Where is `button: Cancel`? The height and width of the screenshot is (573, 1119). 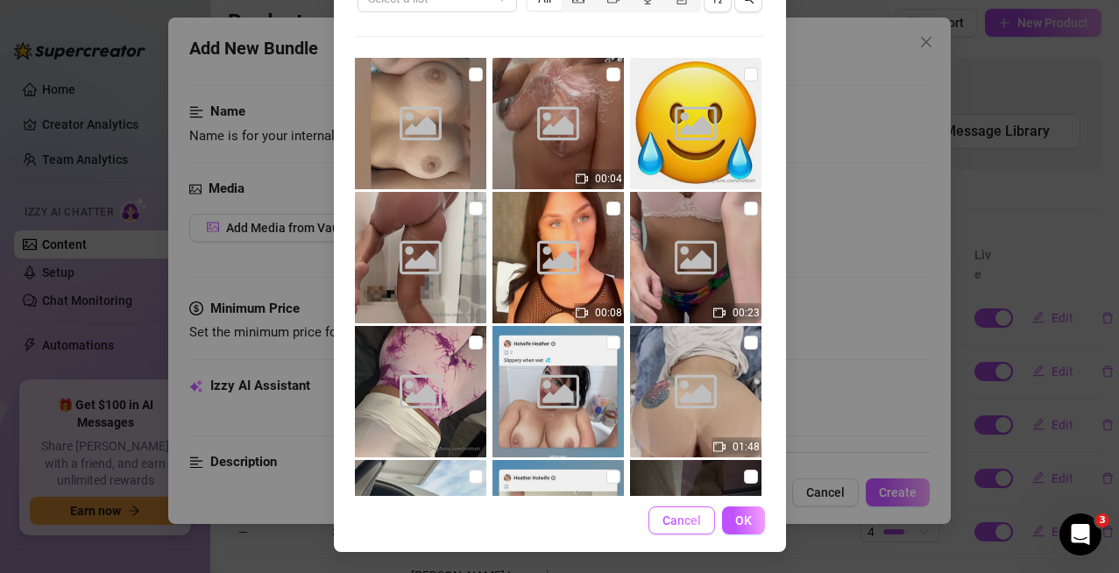
button: Cancel is located at coordinates (682, 520).